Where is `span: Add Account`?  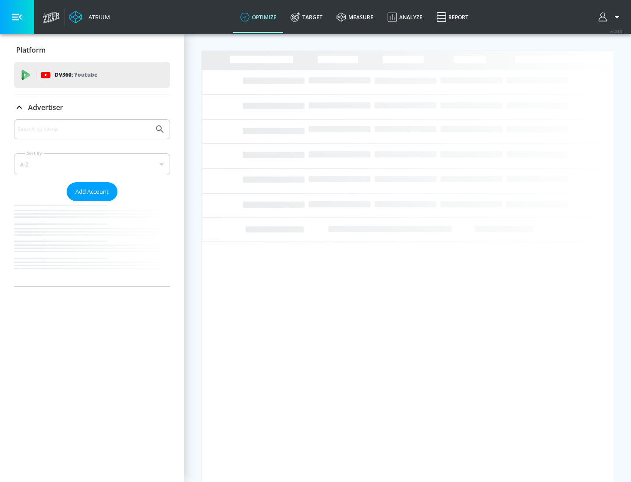
span: Add Account is located at coordinates (92, 191).